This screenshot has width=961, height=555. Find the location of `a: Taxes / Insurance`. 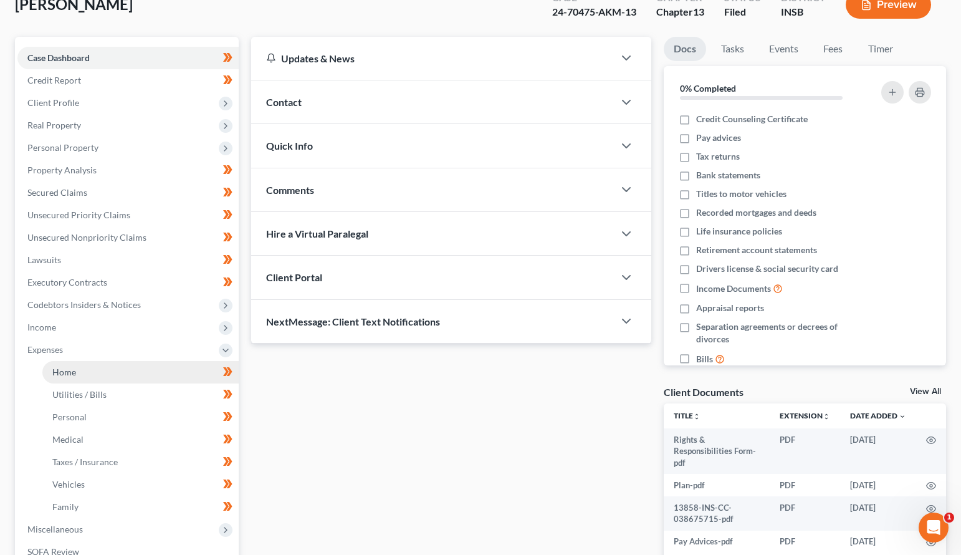

a: Taxes / Insurance is located at coordinates (140, 462).